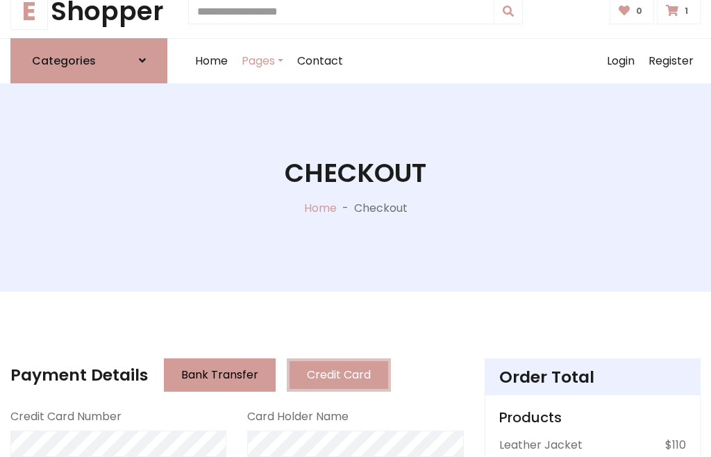 Image resolution: width=711 pixels, height=457 pixels. I want to click on button: Bank Transfer, so click(219, 375).